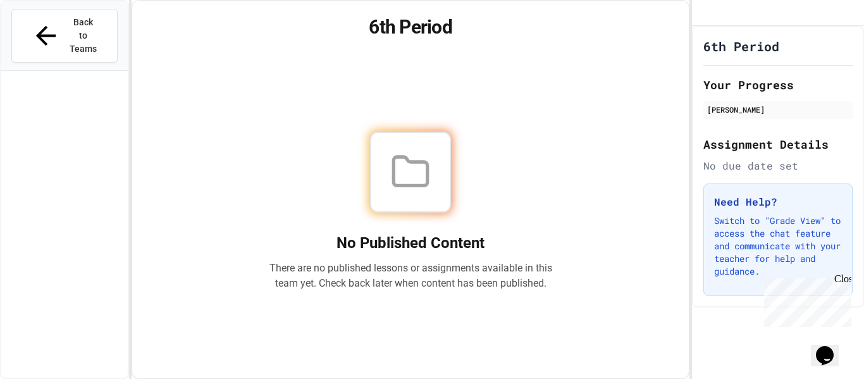 The height and width of the screenshot is (379, 864). What do you see at coordinates (778, 166) in the screenshot?
I see `div: No due date set` at bounding box center [778, 166].